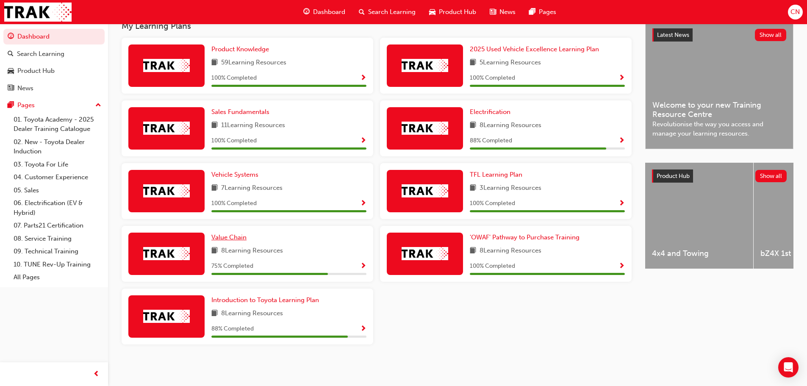 This screenshot has height=386, width=807. What do you see at coordinates (699, 216) in the screenshot?
I see `a: 4x4 and Towing` at bounding box center [699, 216].